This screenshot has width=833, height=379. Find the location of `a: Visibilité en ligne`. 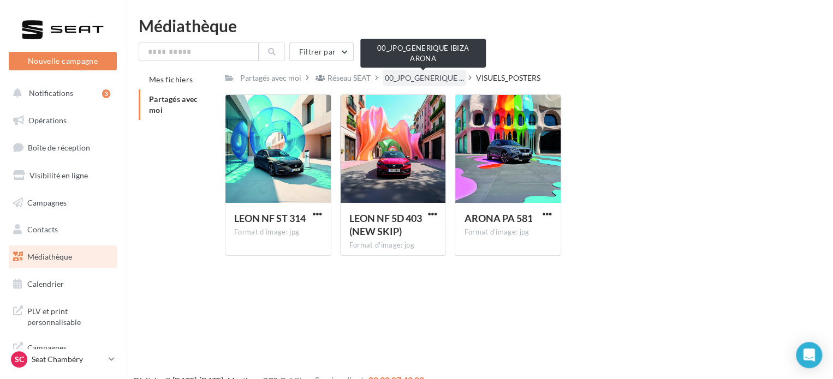

a: Visibilité en ligne is located at coordinates (63, 176).